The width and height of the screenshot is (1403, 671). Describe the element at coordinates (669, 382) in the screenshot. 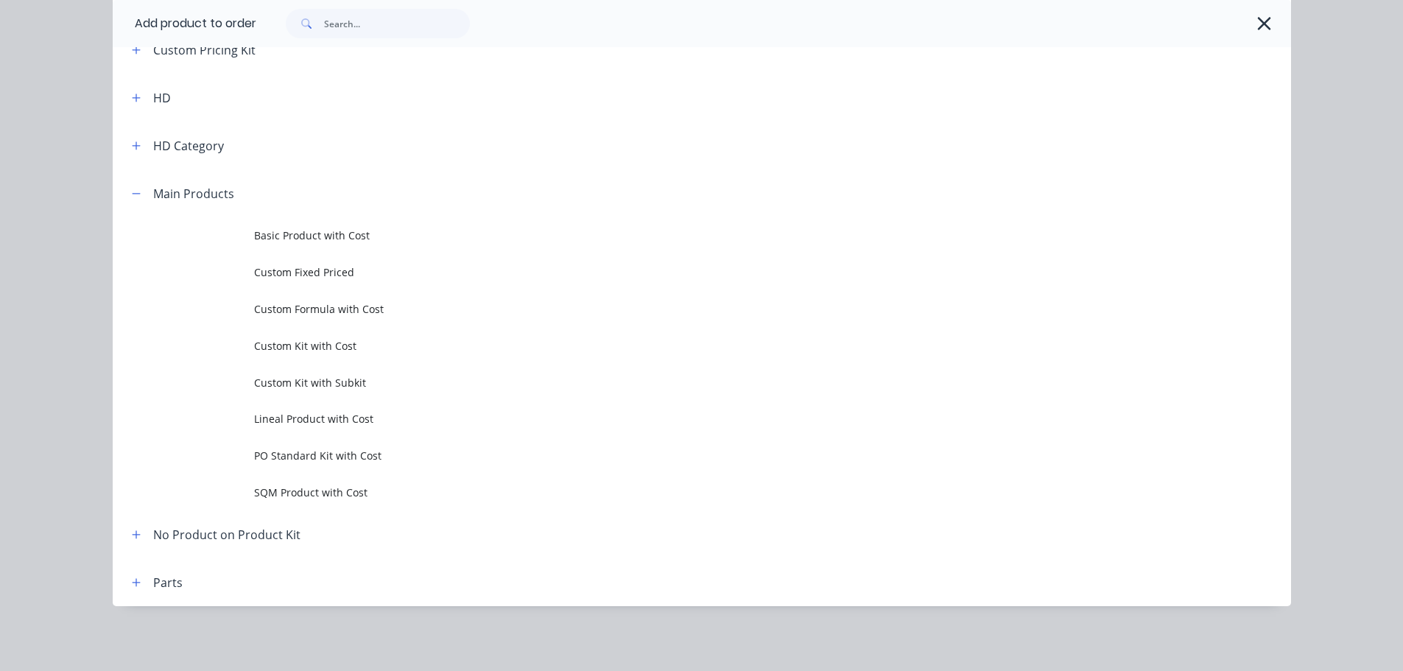

I see `span: Custom Kit with Subkit` at that location.